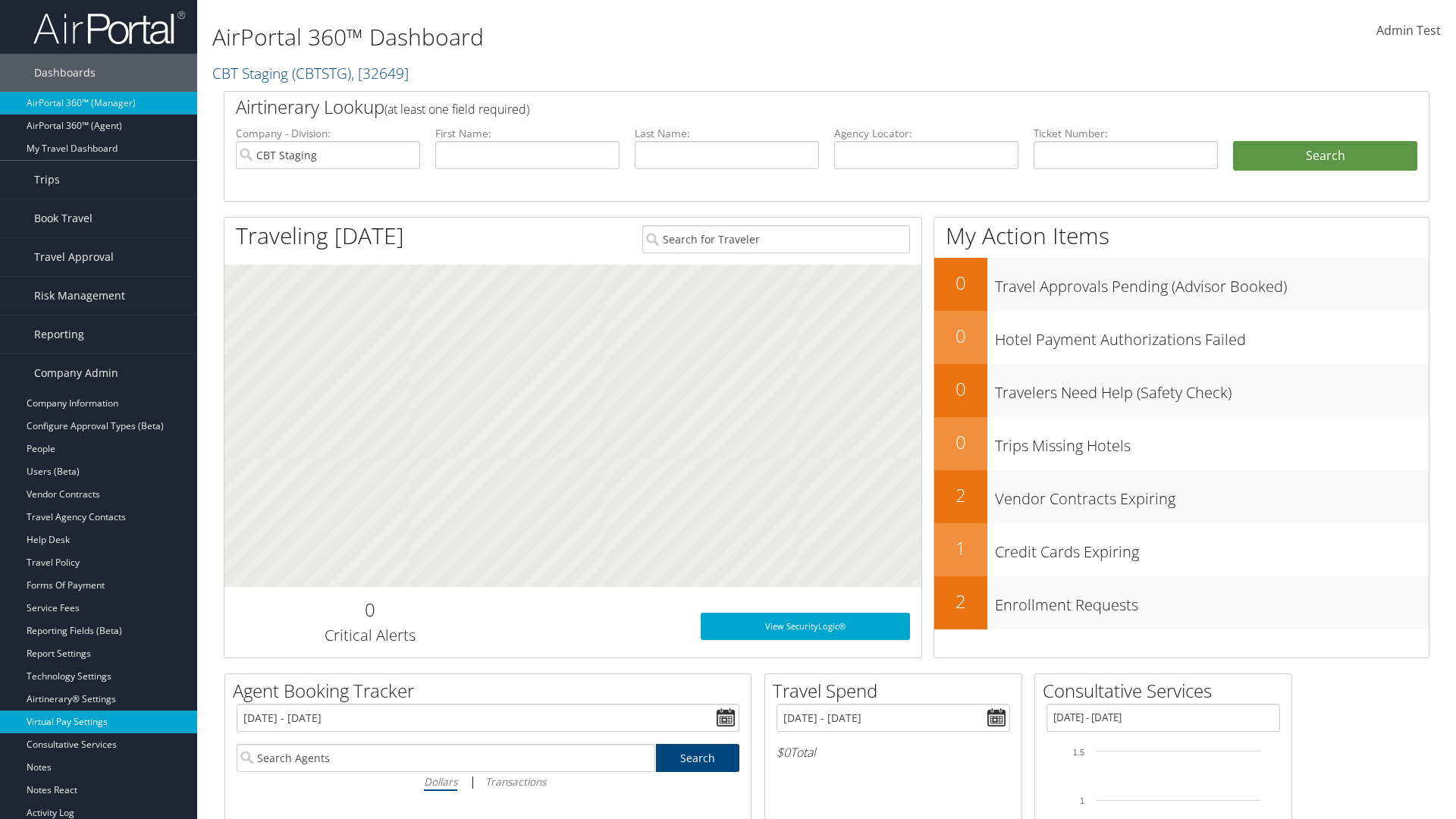 The image size is (1456, 819). I want to click on h3: Vendor Contracts Expiring, so click(1211, 495).